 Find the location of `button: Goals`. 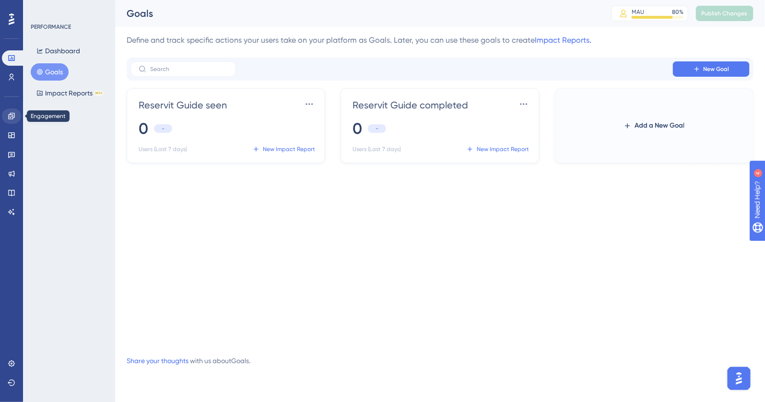

button: Goals is located at coordinates (49, 72).